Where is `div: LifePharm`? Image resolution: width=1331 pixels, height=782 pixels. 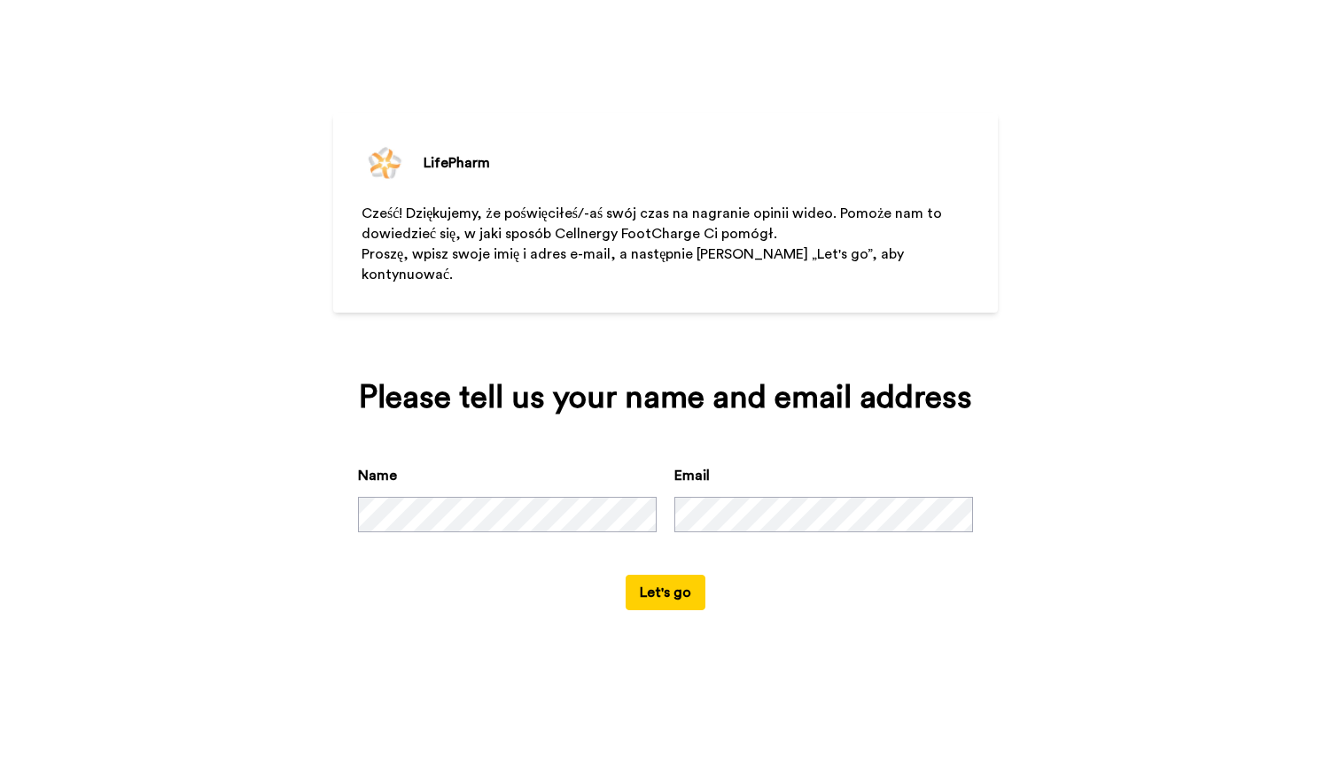 div: LifePharm is located at coordinates (456, 163).